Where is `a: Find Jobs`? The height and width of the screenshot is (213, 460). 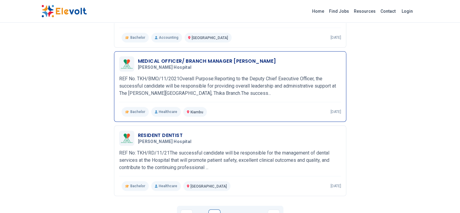
a: Find Jobs is located at coordinates (339, 11).